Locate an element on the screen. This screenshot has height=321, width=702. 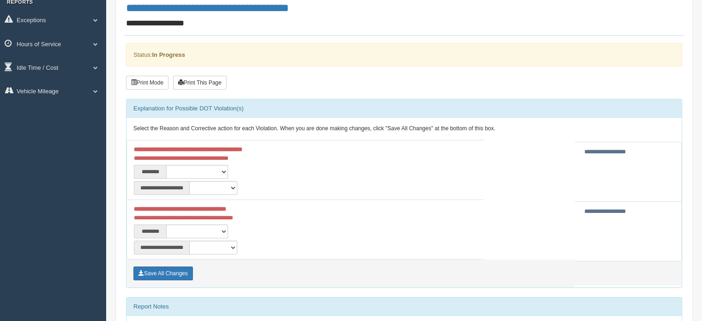
button: Print This Page is located at coordinates (200, 83).